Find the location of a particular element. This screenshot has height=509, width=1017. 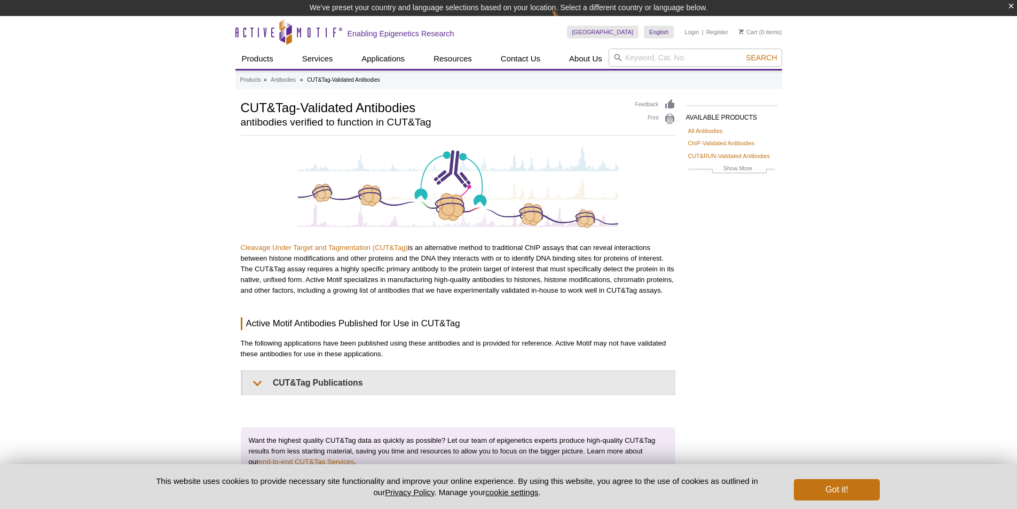

h2: AVAILABLE PRODUCTS is located at coordinates (731, 115).